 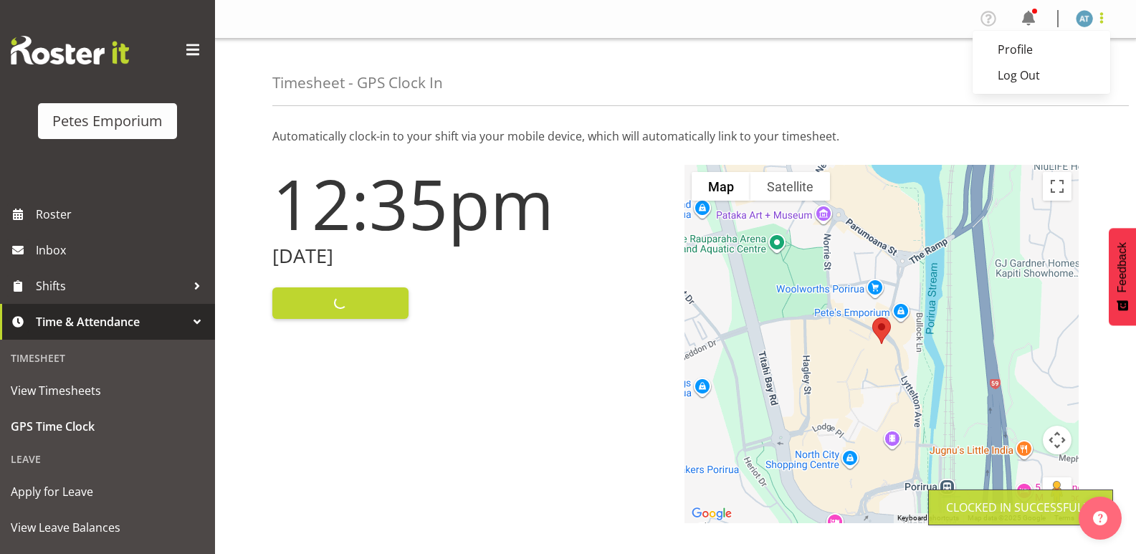 What do you see at coordinates (1021, 508) in the screenshot?
I see `div: Clocked in Successfully` at bounding box center [1021, 508].